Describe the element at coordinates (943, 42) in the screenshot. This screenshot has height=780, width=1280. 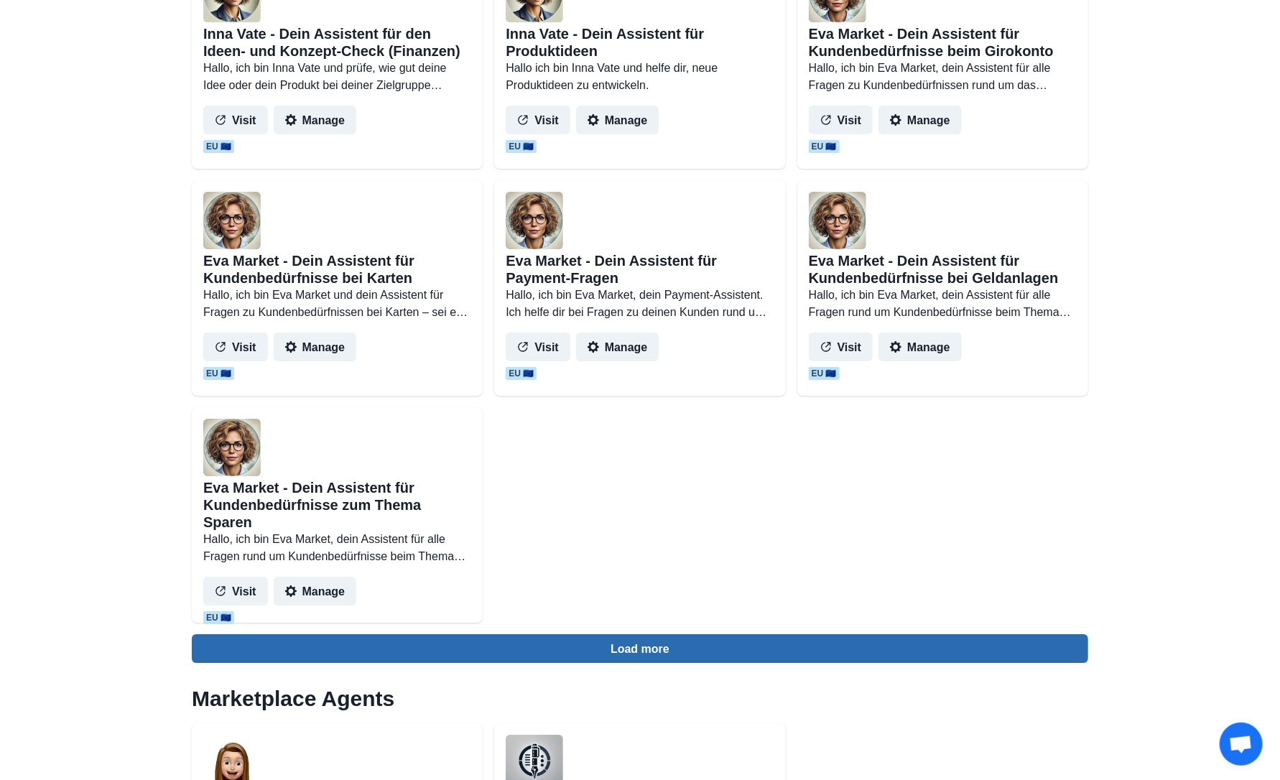
I see `h2: Eva Market - Dein Assistent für Kundenbedürfnisse beim Girokonto` at that location.